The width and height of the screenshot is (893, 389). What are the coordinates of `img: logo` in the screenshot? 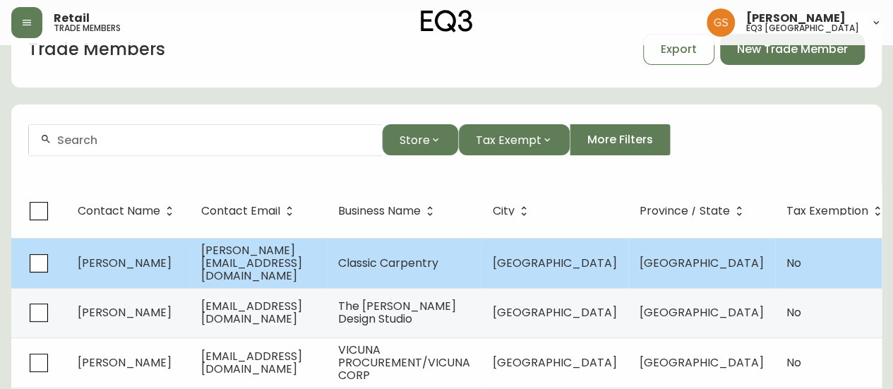 It's located at (447, 21).